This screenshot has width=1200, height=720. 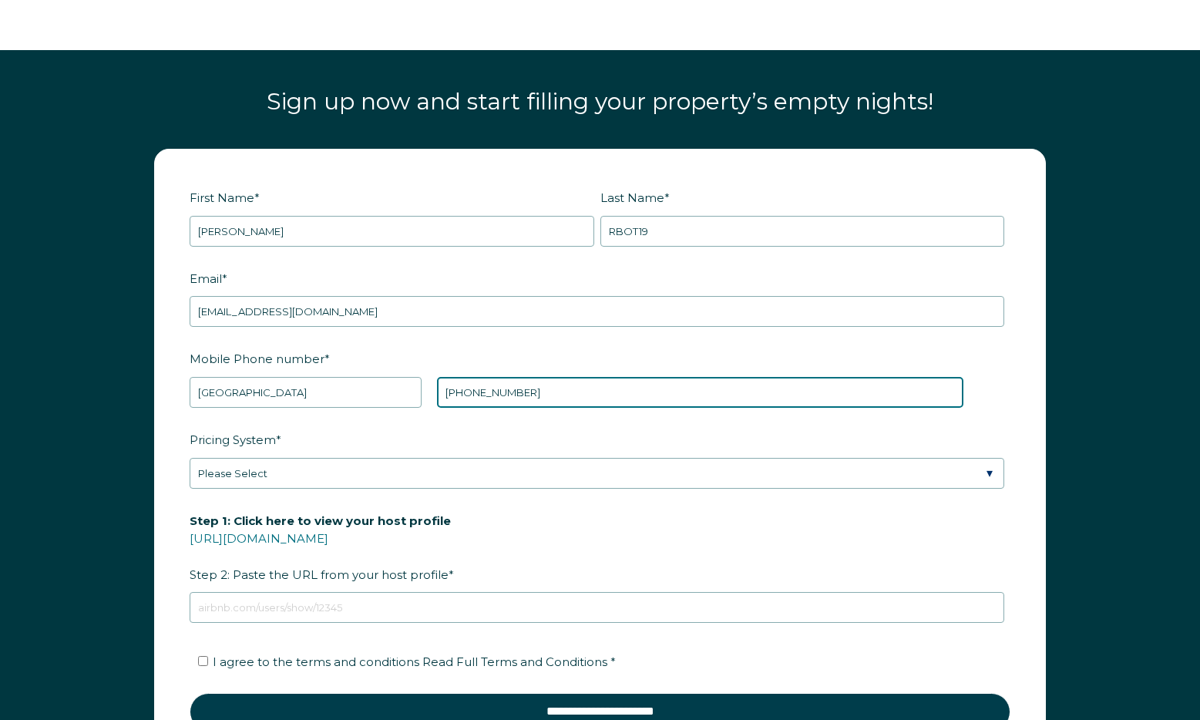 What do you see at coordinates (320, 547) in the screenshot?
I see `span: Step 2: Paste the URL from your host profile` at bounding box center [320, 547].